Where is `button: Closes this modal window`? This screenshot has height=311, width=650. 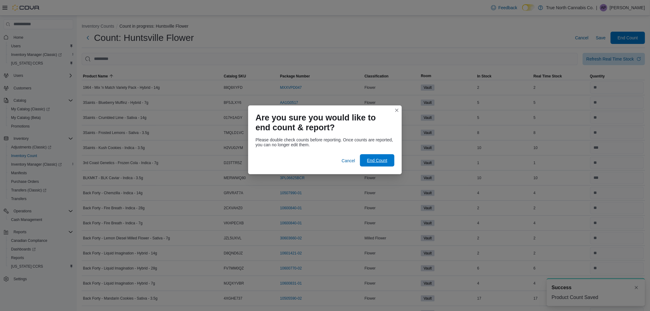 button: Closes this modal window is located at coordinates (397, 110).